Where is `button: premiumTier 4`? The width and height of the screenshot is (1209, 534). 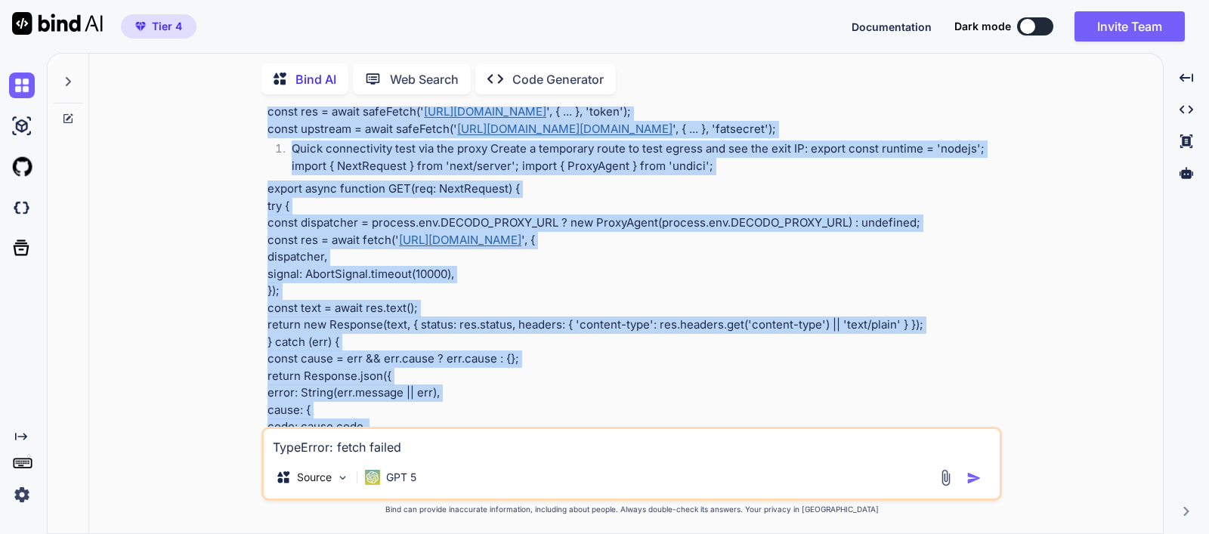 button: premiumTier 4 is located at coordinates (159, 26).